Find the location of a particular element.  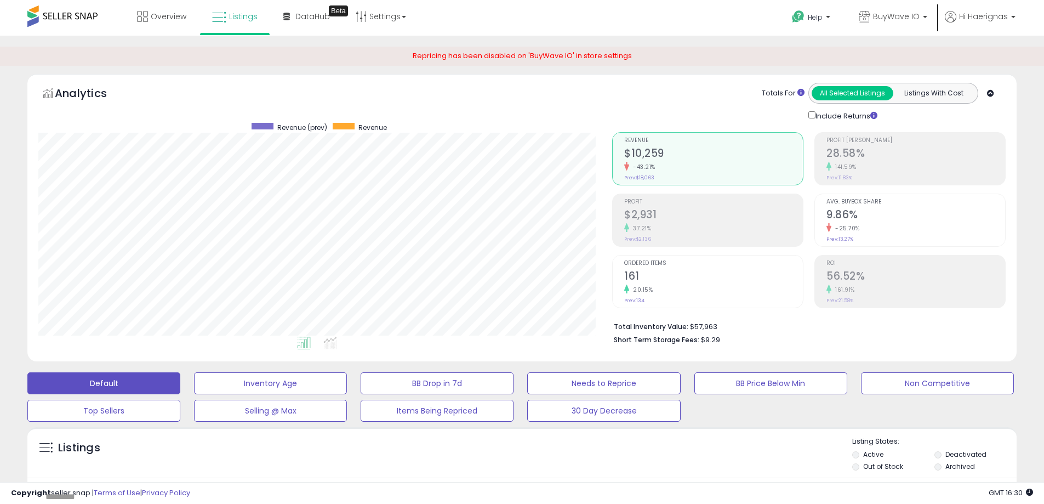

span: Help is located at coordinates (815, 17).